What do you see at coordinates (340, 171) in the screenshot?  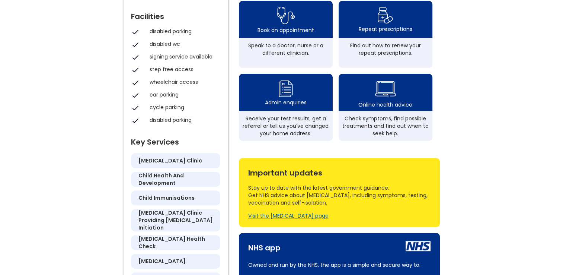 I see `div: Important updates` at bounding box center [340, 171].